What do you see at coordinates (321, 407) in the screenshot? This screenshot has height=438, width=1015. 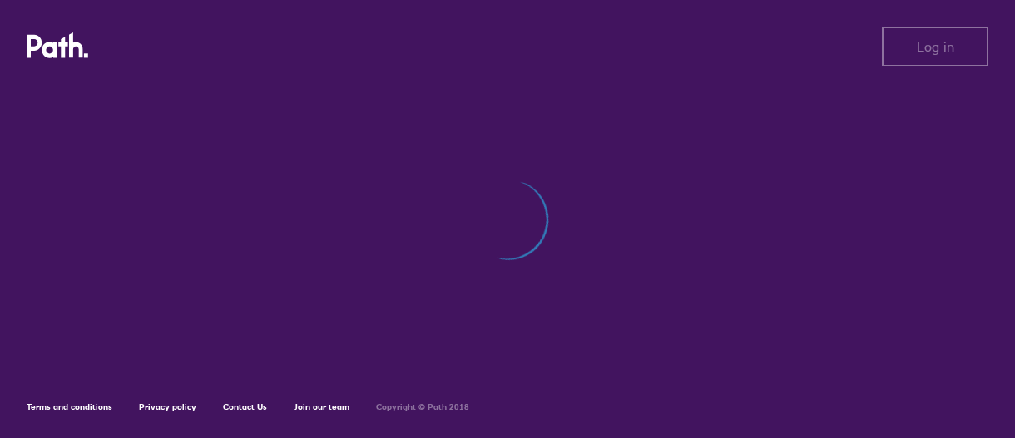 I see `a: Join our team` at bounding box center [321, 407].